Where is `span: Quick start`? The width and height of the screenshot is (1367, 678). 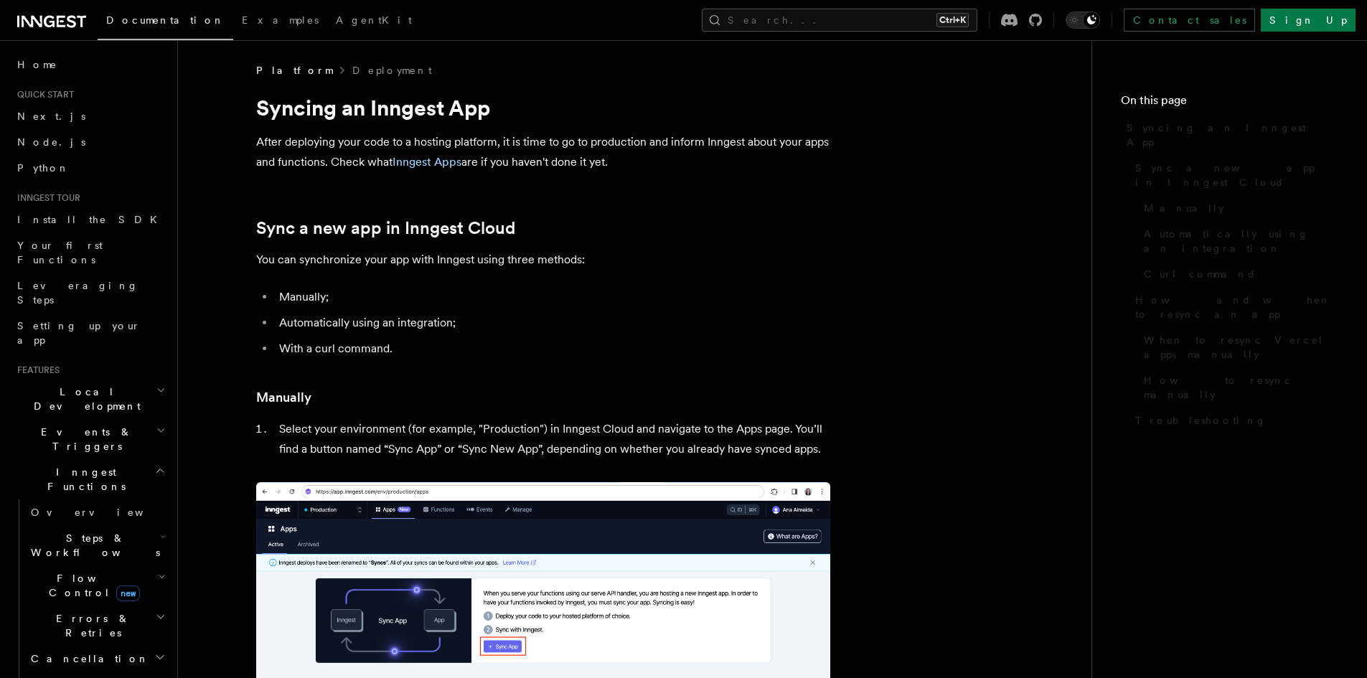
span: Quick start is located at coordinates (42, 95).